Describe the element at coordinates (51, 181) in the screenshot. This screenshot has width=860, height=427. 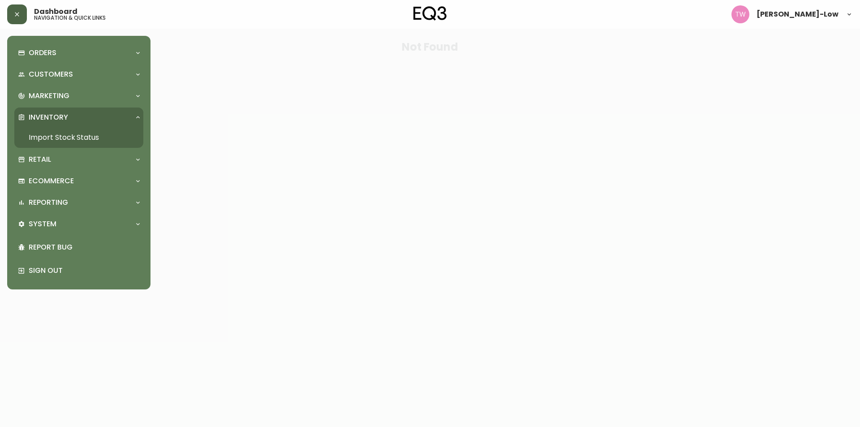
I see `p: Ecommerce` at that location.